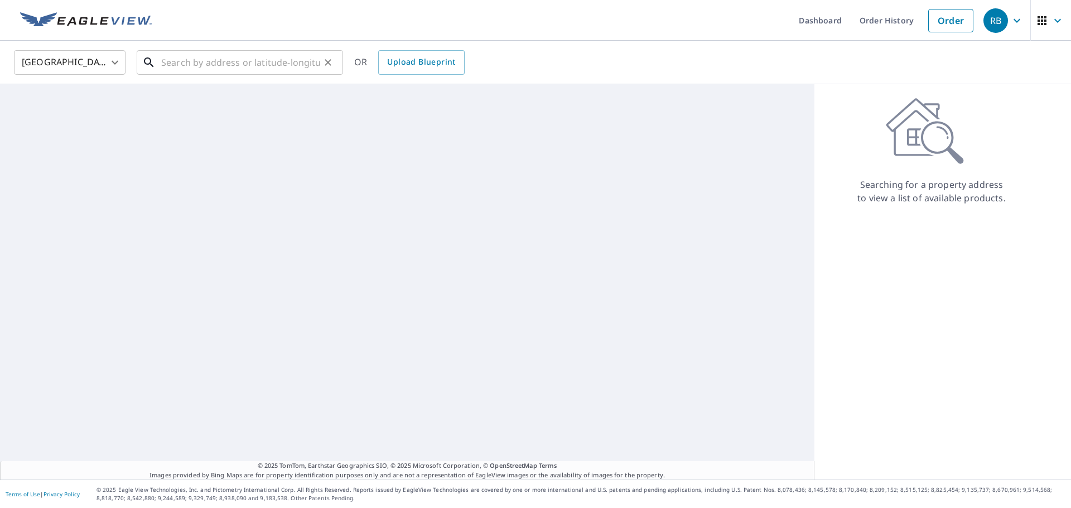 Image resolution: width=1071 pixels, height=508 pixels. I want to click on a: Terms, so click(548, 465).